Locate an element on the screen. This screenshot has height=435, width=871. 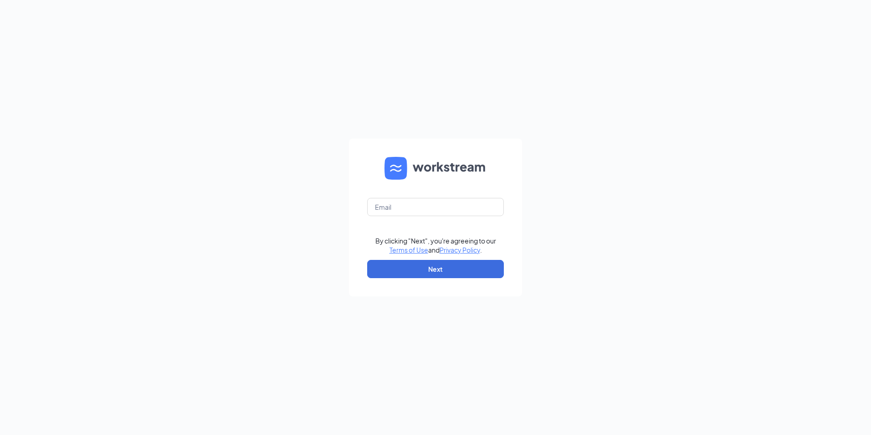
a: Privacy Policy is located at coordinates (460, 250).